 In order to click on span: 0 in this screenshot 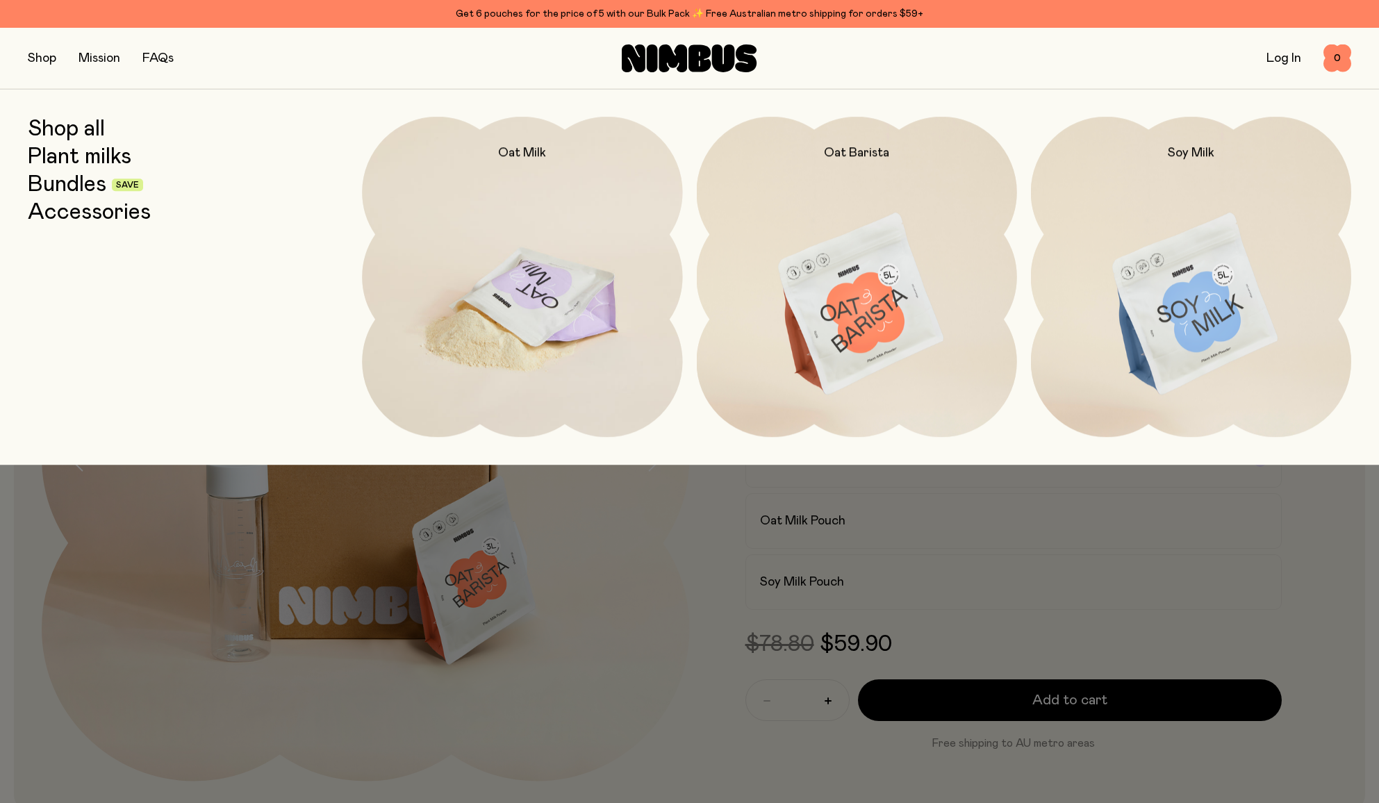, I will do `click(1337, 58)`.